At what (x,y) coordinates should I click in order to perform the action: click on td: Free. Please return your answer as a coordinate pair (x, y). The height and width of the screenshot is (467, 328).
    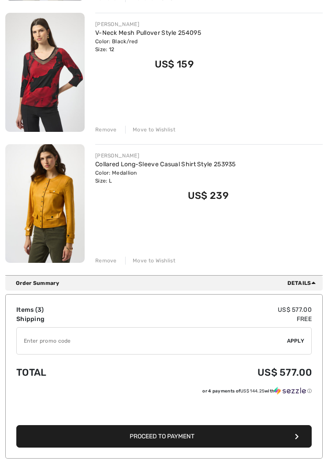
    Looking at the image, I should click on (217, 319).